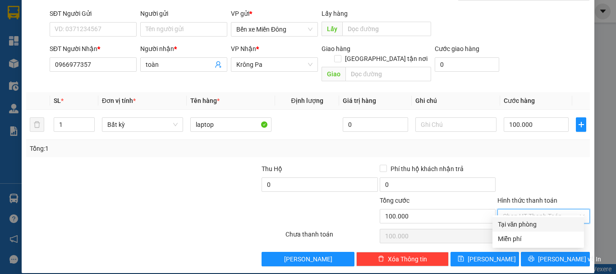 This screenshot has width=616, height=274. Describe the element at coordinates (395, 200) in the screenshot. I see `span: Tổng cước` at that location.